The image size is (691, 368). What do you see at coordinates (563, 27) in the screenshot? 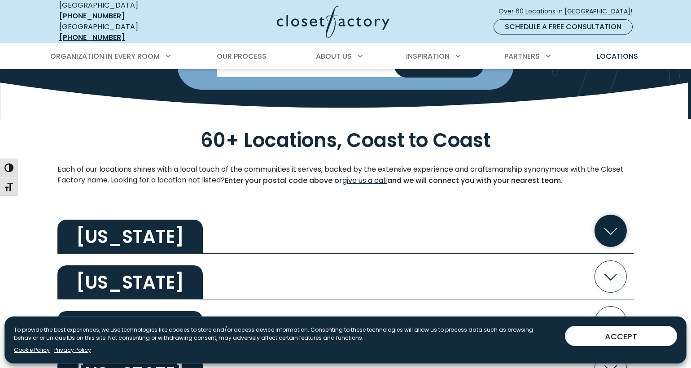
I see `a: Schedule a Free Consultation` at bounding box center [563, 27].